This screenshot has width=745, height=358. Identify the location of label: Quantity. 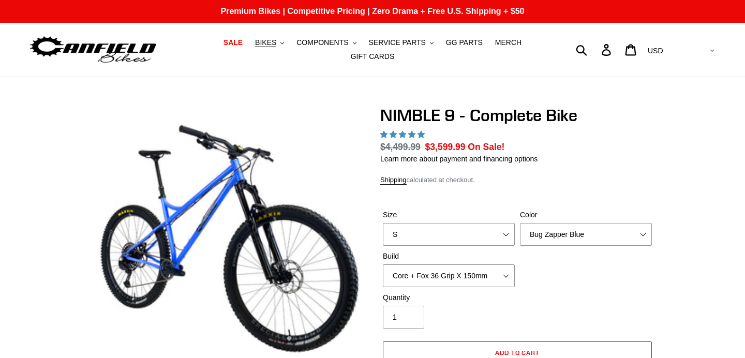
(449, 298).